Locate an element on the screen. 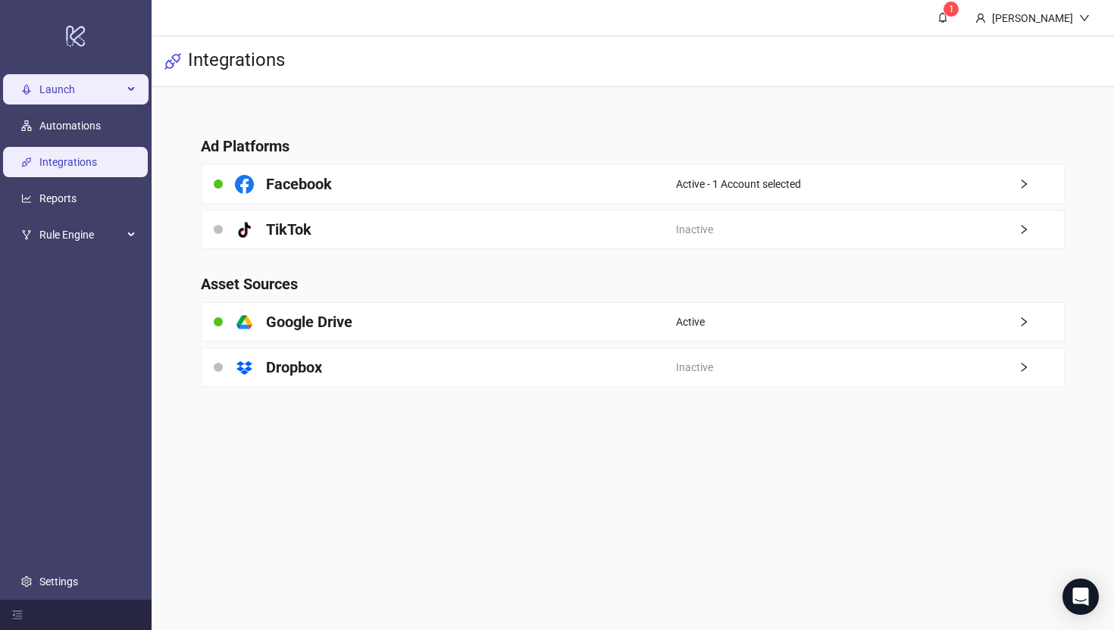 This screenshot has width=1114, height=630. h4: Google Drive is located at coordinates (309, 322).